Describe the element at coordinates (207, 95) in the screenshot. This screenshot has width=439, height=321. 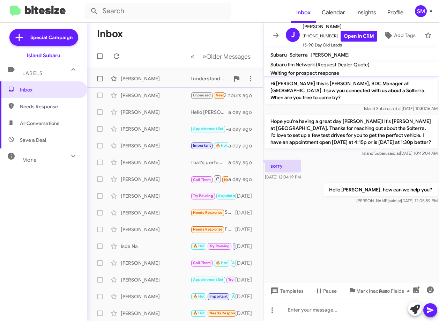
I see `div: still have time with lease` at that location.